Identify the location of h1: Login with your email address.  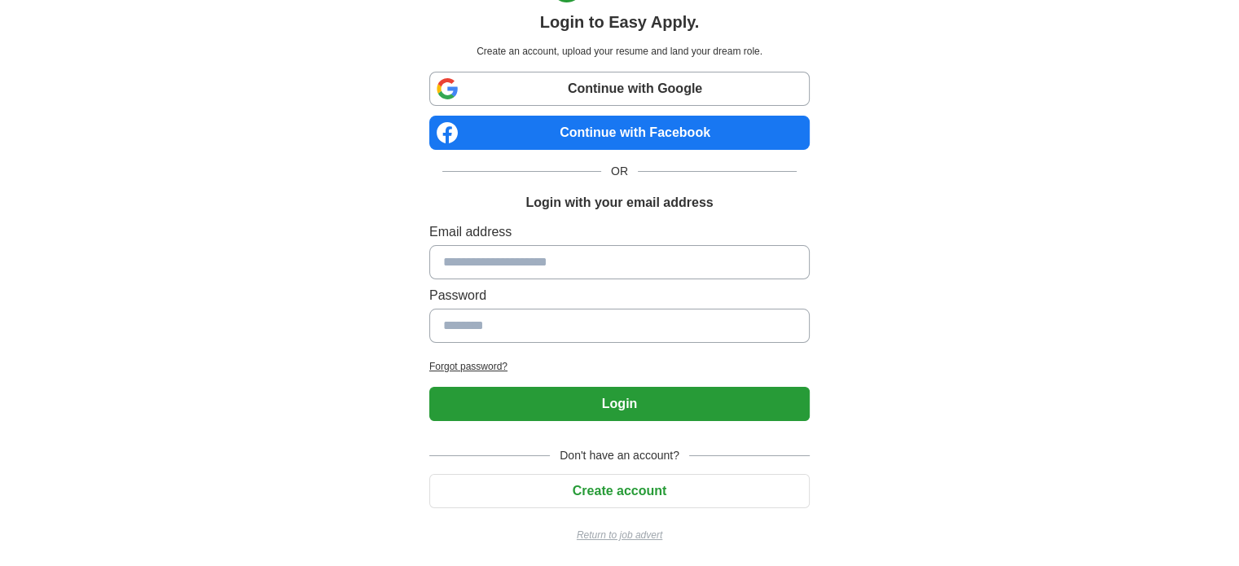
(619, 203).